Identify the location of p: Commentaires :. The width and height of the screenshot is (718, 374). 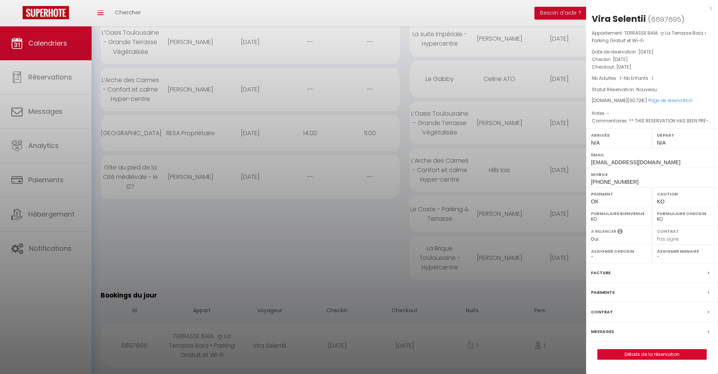
(652, 121).